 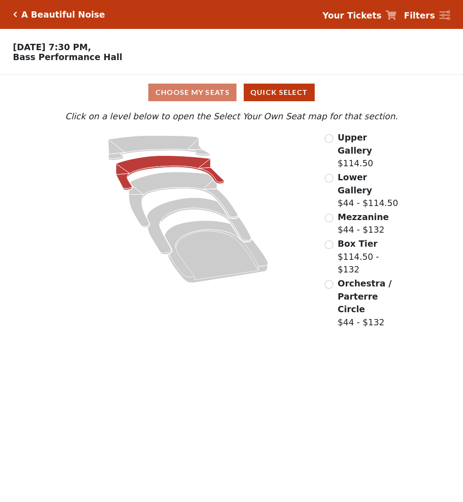 What do you see at coordinates (15, 14) in the screenshot?
I see `a: Click here to go back to filters` at bounding box center [15, 14].